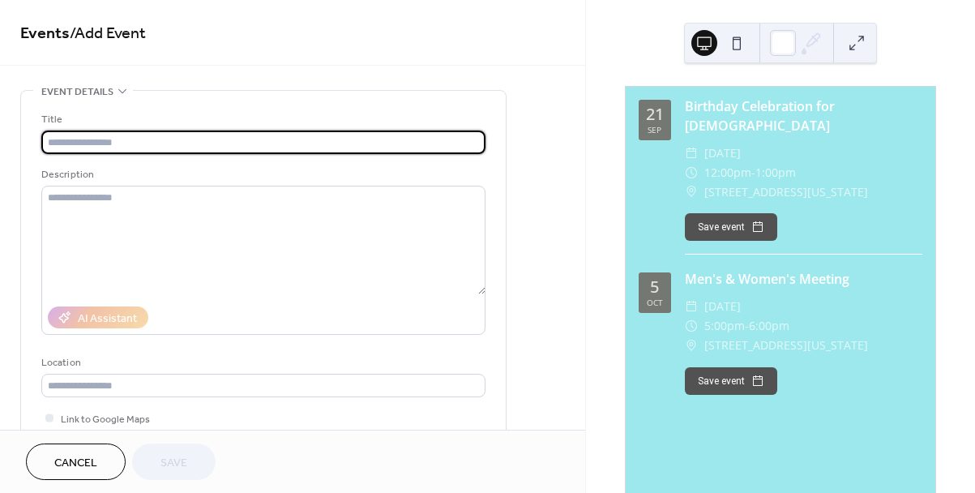  What do you see at coordinates (803, 279) in the screenshot?
I see `div: Men's & Women's Meeting` at bounding box center [803, 279].